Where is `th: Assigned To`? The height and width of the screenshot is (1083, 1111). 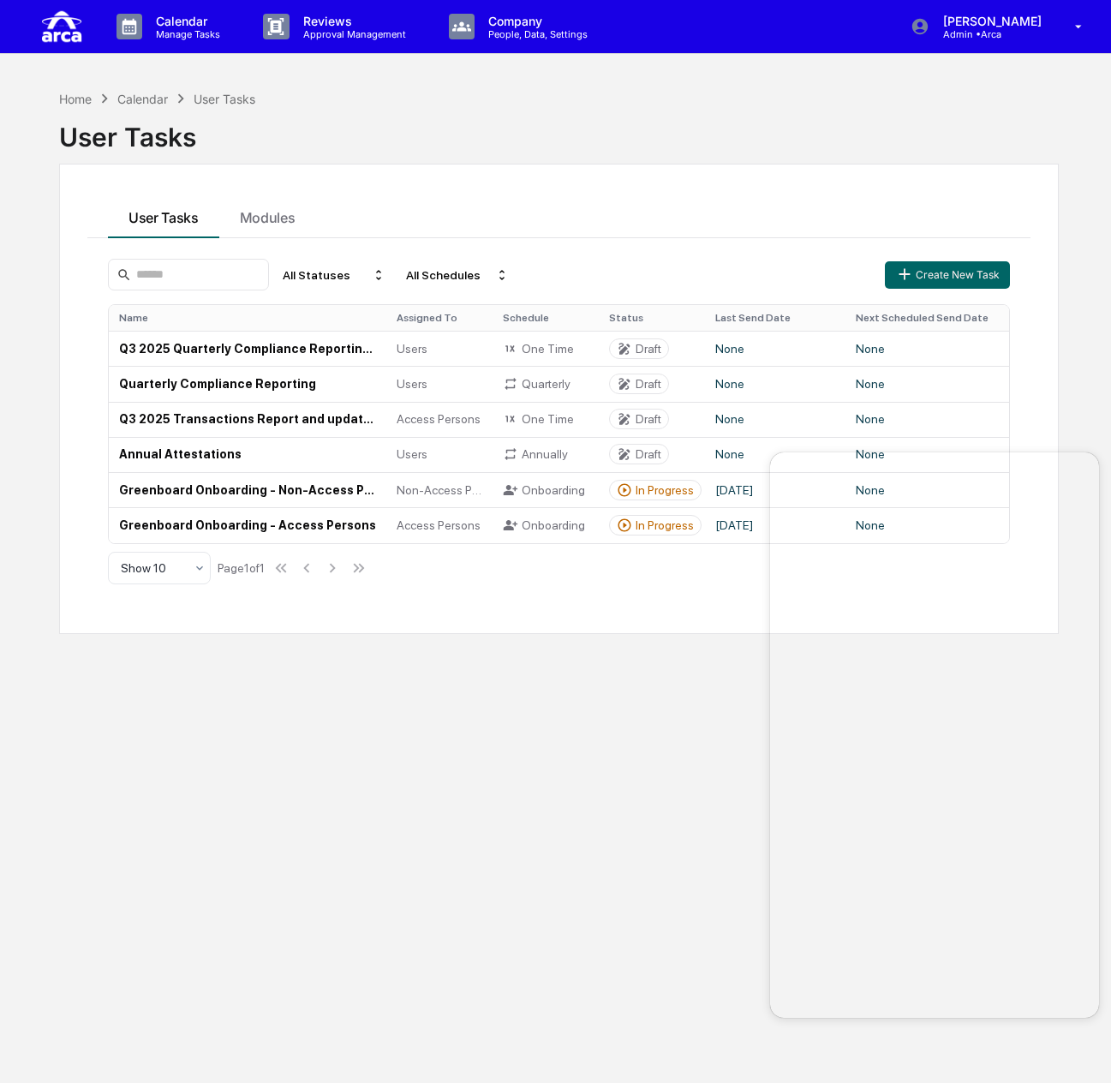
th: Assigned To is located at coordinates (439, 318).